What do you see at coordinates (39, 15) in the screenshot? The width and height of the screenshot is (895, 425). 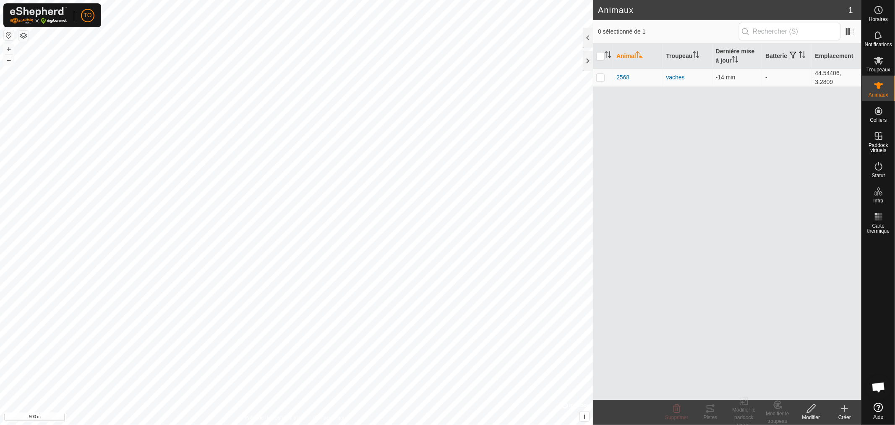 I see `img: Logo Gallagher` at bounding box center [39, 15].